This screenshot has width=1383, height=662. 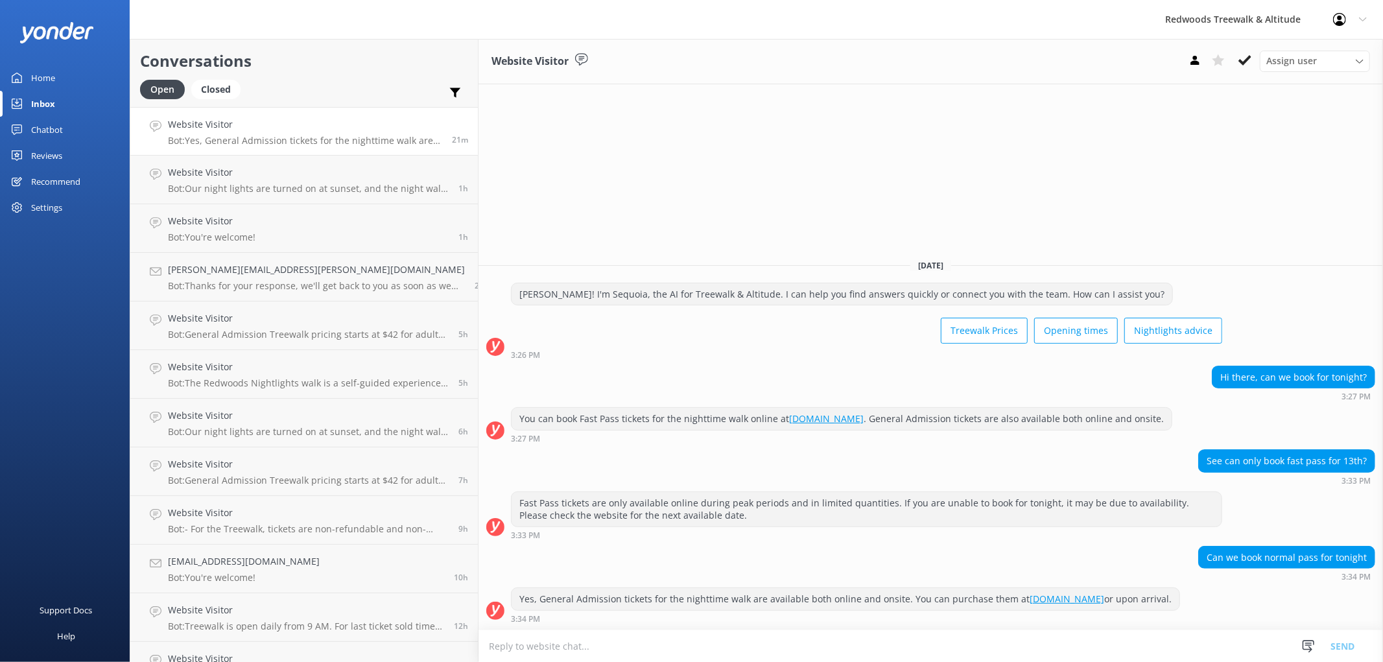 I want to click on p: Bot: Treewalk is open daily from 9 AM. For last ticket sold times, please check our website FAQs ..., so click(x=306, y=626).